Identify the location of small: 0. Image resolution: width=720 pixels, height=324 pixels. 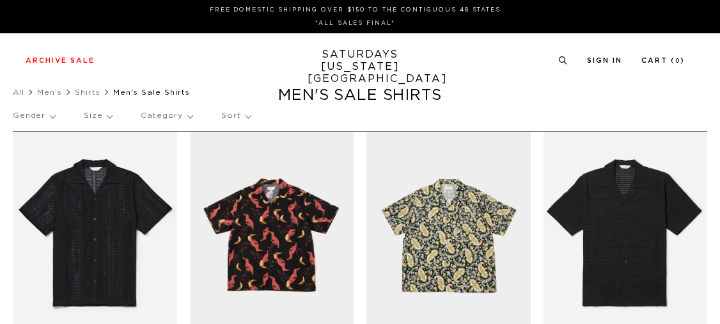
(678, 61).